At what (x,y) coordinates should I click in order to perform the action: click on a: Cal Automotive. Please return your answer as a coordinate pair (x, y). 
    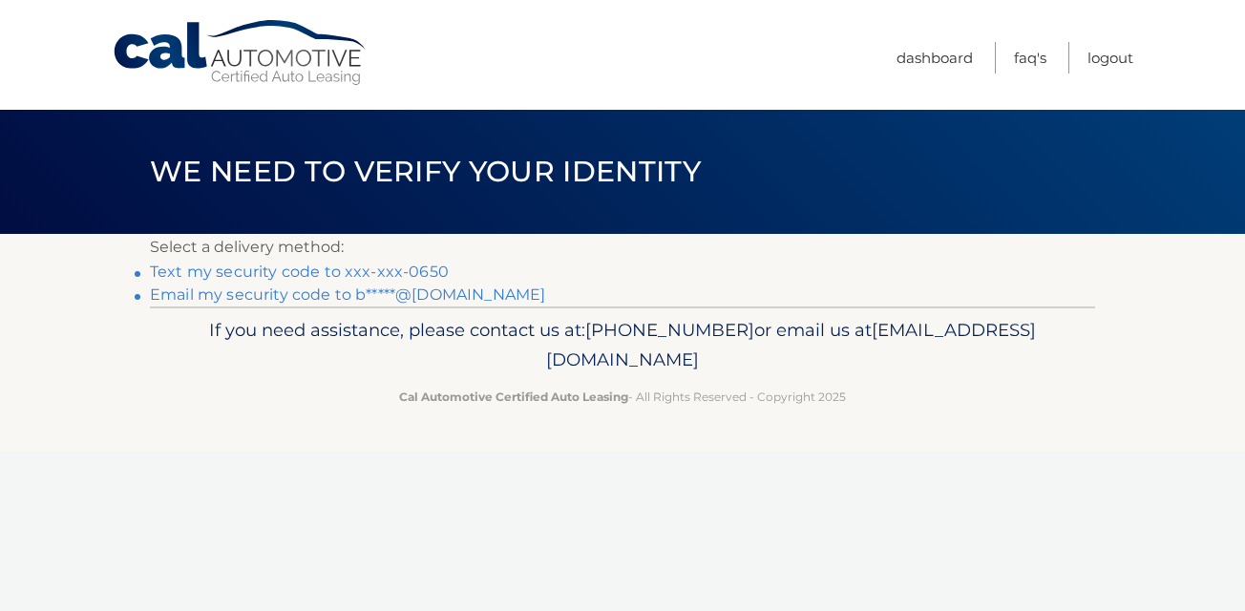
    Looking at the image, I should click on (241, 53).